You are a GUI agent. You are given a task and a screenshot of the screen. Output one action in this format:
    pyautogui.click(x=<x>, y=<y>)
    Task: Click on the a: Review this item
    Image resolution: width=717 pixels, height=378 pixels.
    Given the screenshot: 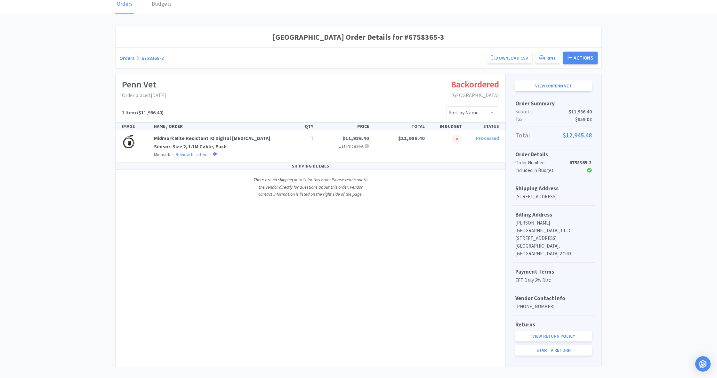 What is the action you would take?
    pyautogui.click(x=191, y=154)
    